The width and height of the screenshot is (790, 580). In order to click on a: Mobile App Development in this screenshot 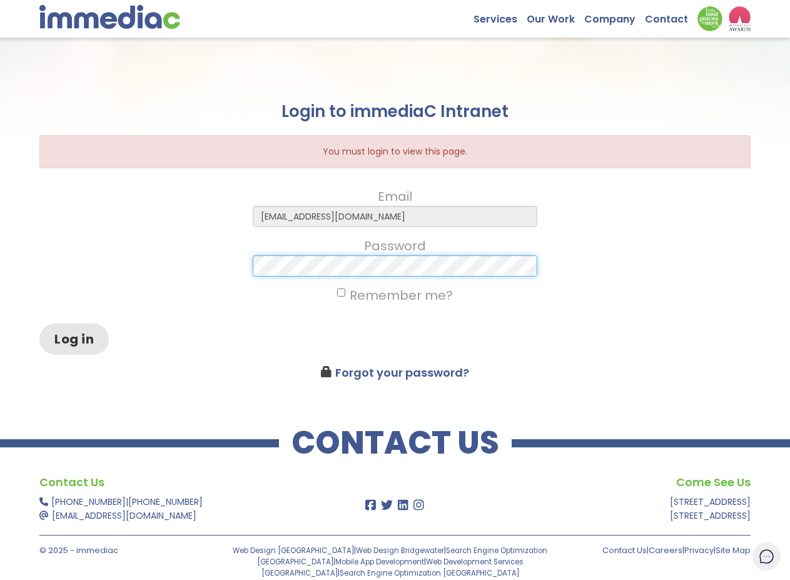, I will do `click(380, 562)`.